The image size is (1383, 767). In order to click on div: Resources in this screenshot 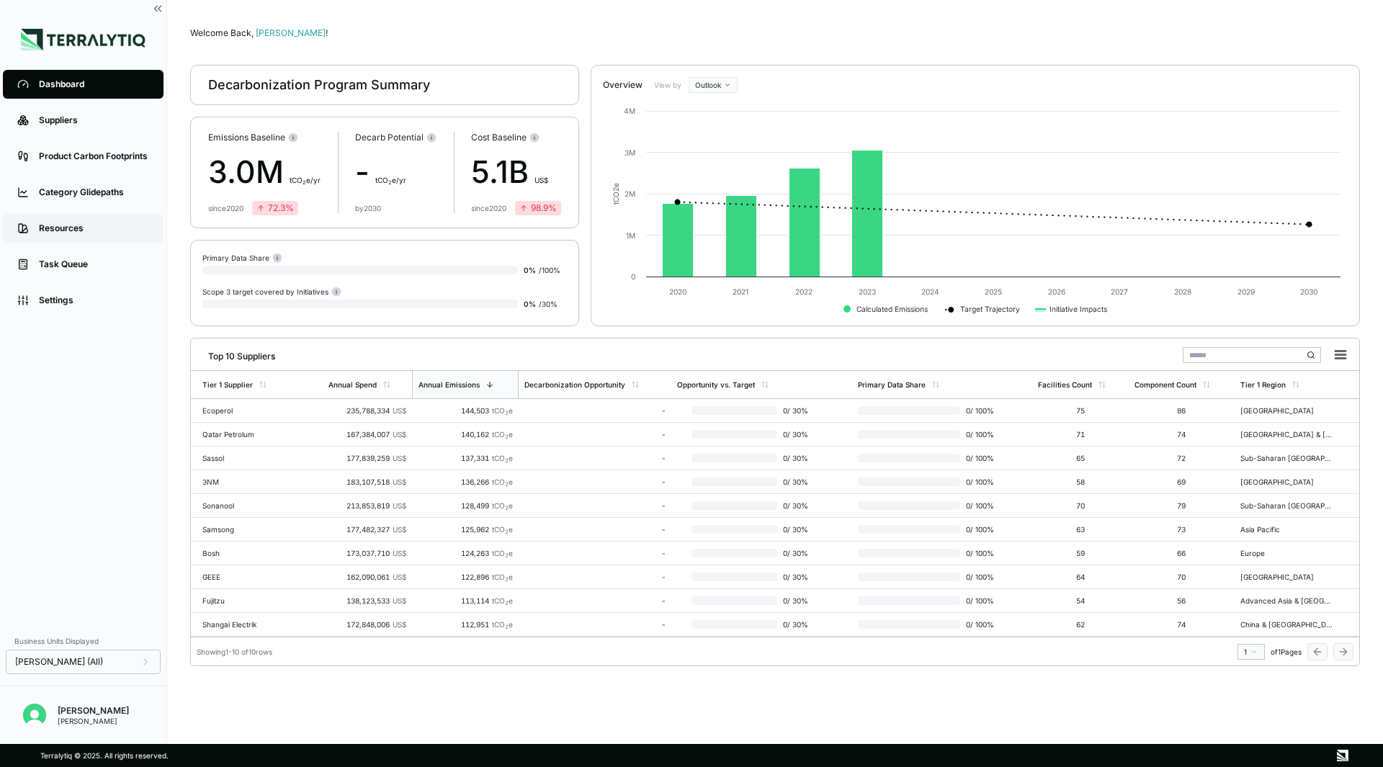, I will do `click(94, 228)`.